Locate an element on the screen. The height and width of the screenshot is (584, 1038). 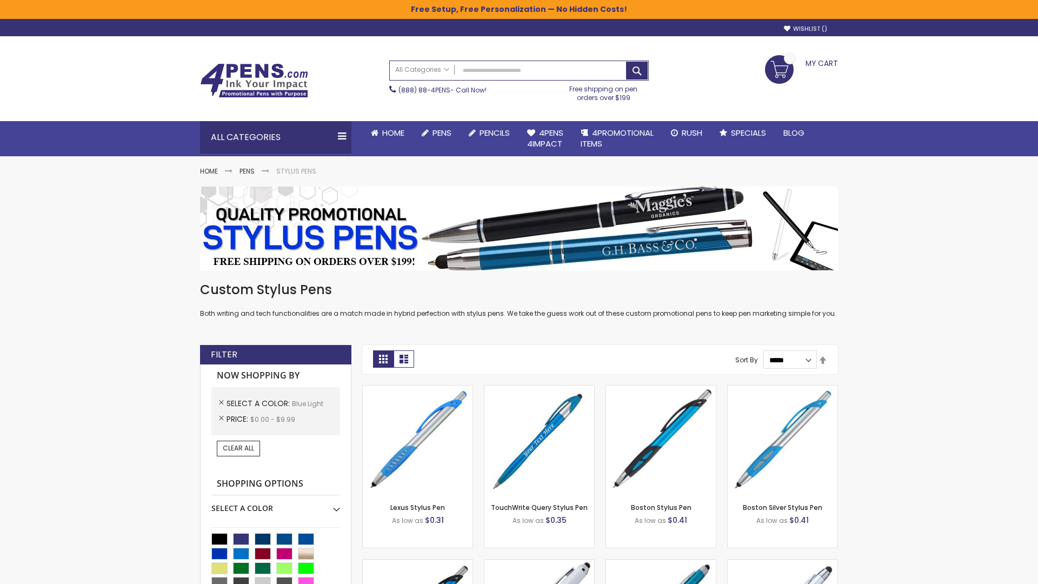
span: Pens is located at coordinates (442, 132).